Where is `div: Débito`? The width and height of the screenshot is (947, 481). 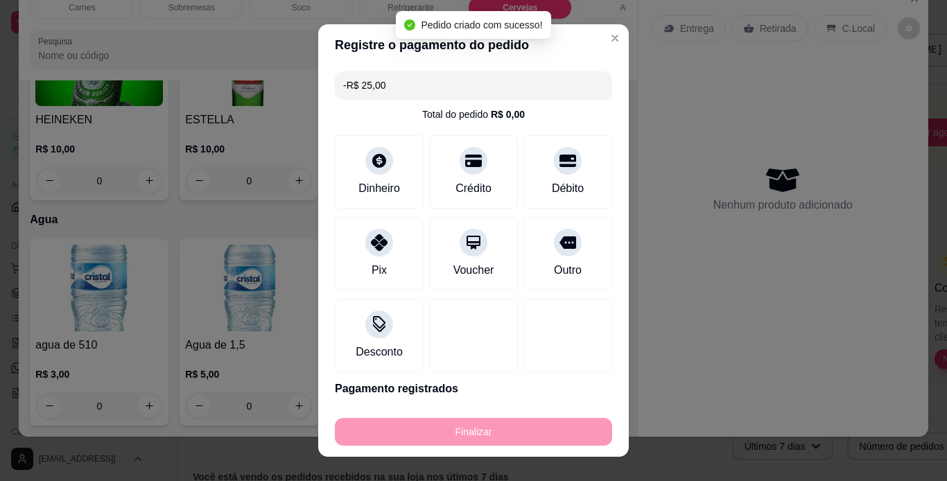
div: Débito is located at coordinates (568, 189).